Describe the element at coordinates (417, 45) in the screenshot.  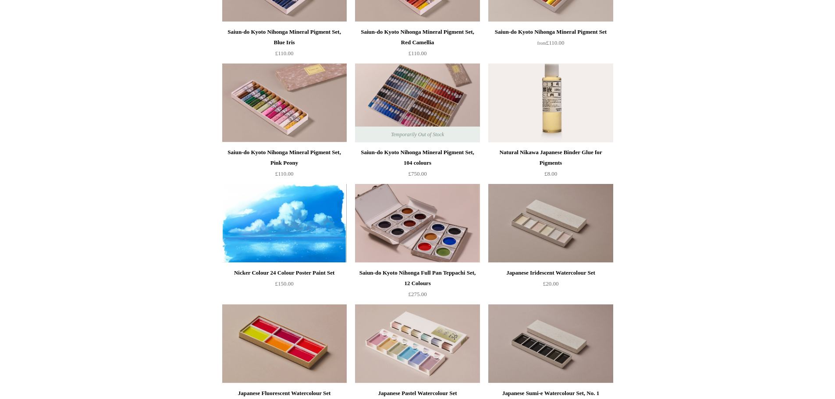
I see `a: Saiun-do Kyoto Nihonga Mineral Pigment Set, Red Camellia £110.00` at that location.